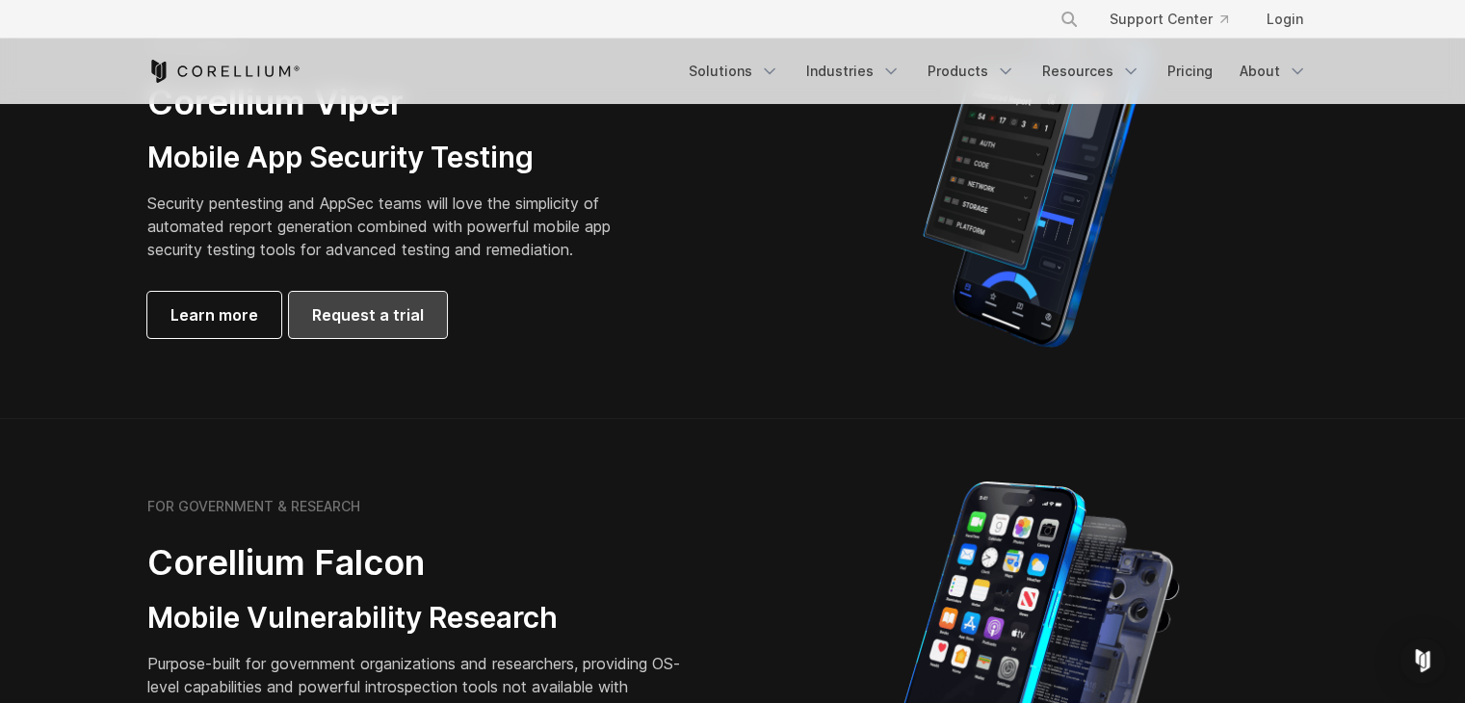 Image resolution: width=1465 pixels, height=703 pixels. What do you see at coordinates (1189, 71) in the screenshot?
I see `a: Pricing` at bounding box center [1189, 71].